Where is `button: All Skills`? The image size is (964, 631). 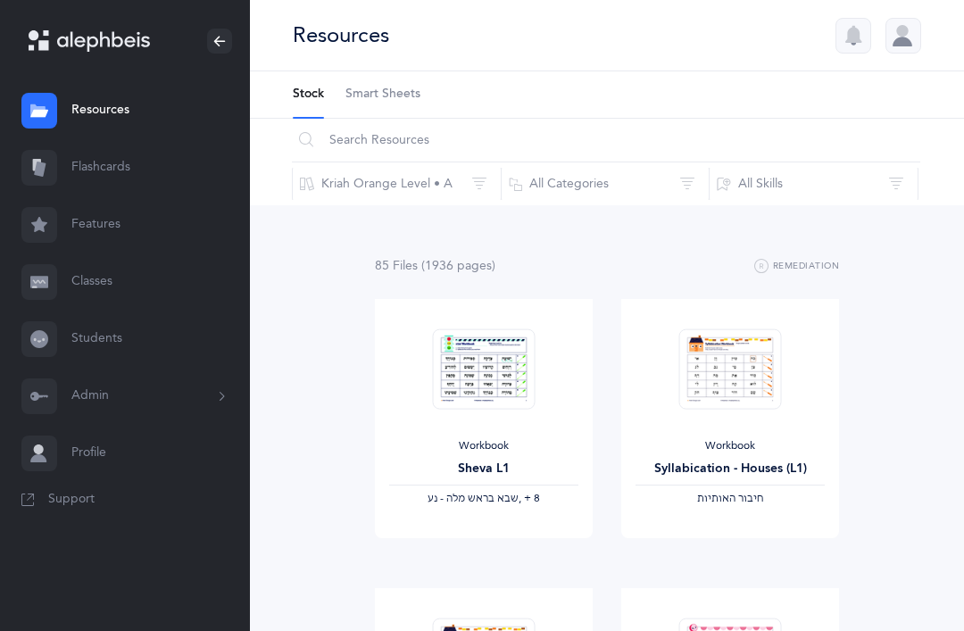
button: All Skills is located at coordinates (813, 184).